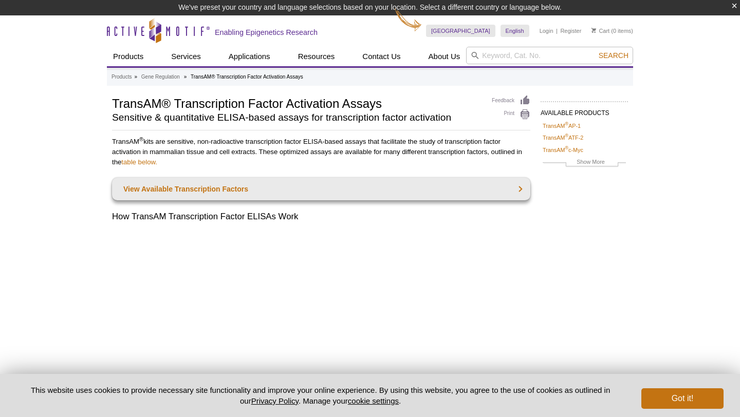 The width and height of the screenshot is (740, 417). I want to click on img: Your Cart, so click(593, 30).